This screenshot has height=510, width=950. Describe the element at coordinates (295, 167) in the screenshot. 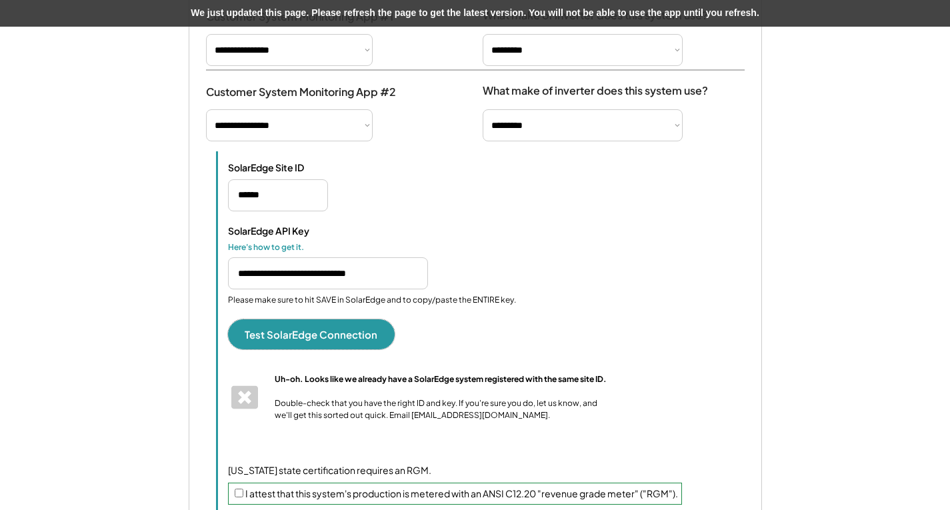

I see `div: SolarEdge Site ID` at that location.